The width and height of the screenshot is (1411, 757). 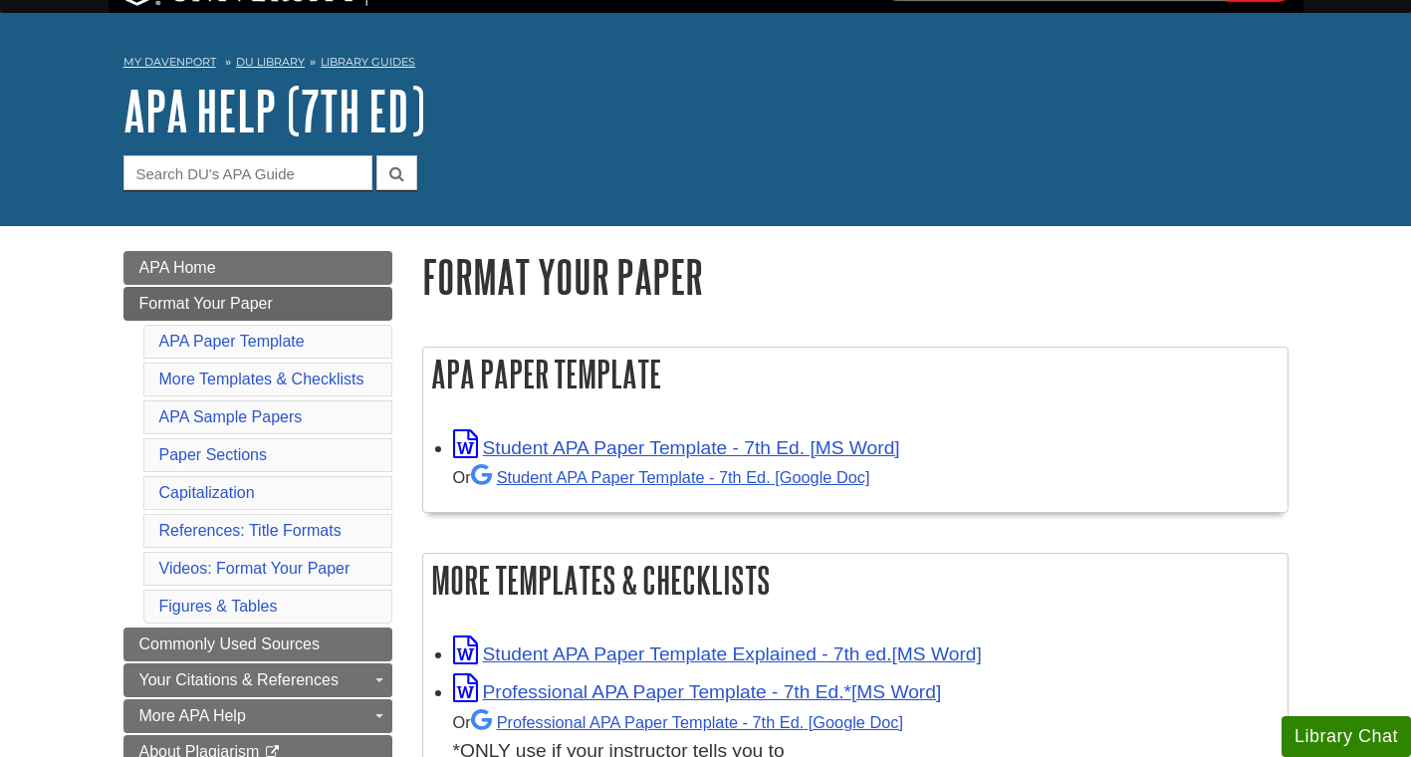 What do you see at coordinates (367, 62) in the screenshot?
I see `a: Library Guides` at bounding box center [367, 62].